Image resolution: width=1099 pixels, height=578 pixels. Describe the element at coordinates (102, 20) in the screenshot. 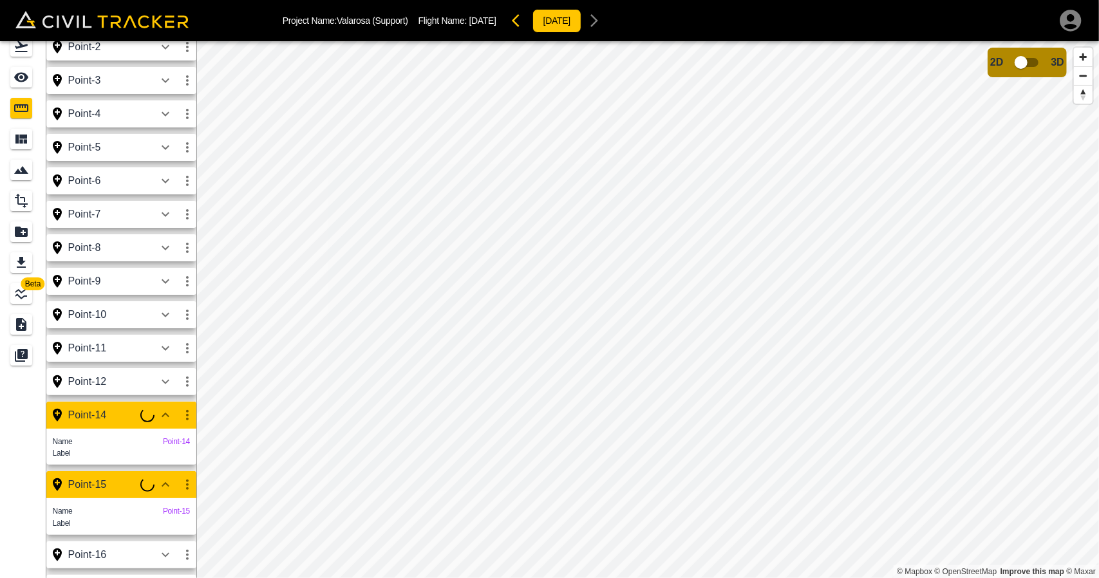

I see `img: Civil Tracker` at that location.